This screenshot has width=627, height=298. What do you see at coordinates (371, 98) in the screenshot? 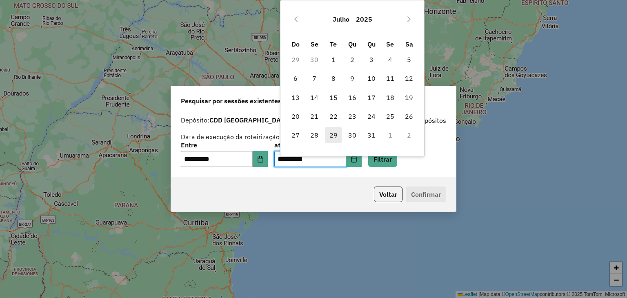
I see `span: 17` at bounding box center [371, 98].